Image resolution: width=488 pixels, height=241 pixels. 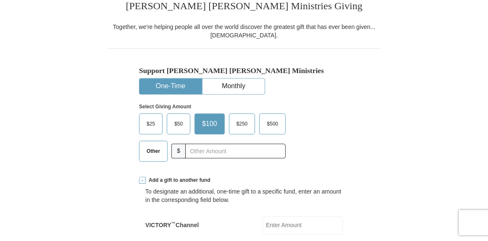 What do you see at coordinates (173, 223) in the screenshot?
I see `sup: ™` at bounding box center [173, 223].